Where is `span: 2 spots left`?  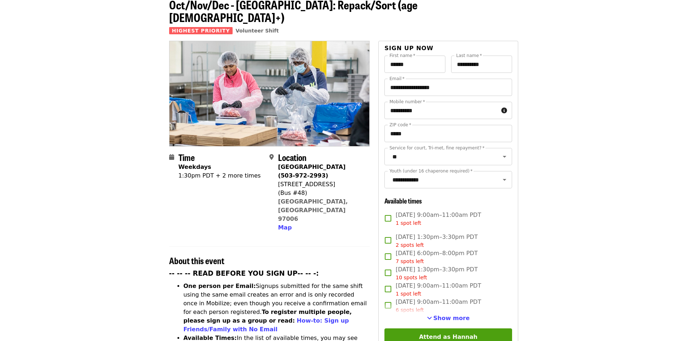 span: 2 spots left is located at coordinates (410, 245).